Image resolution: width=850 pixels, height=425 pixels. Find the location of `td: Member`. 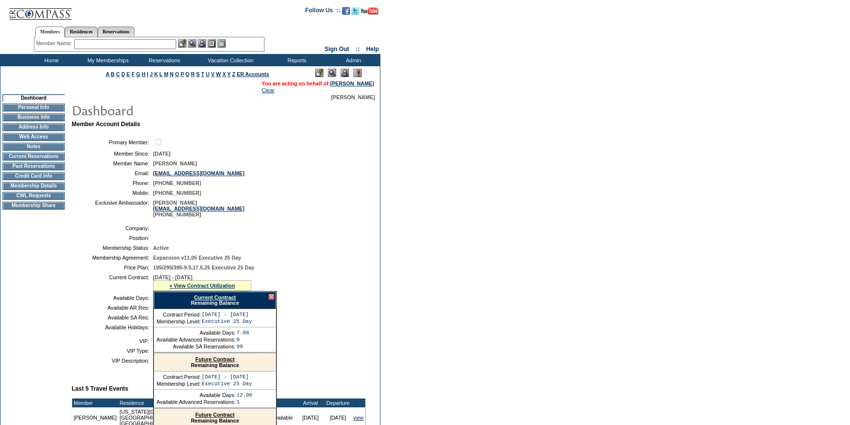

td: Member is located at coordinates (95, 403).